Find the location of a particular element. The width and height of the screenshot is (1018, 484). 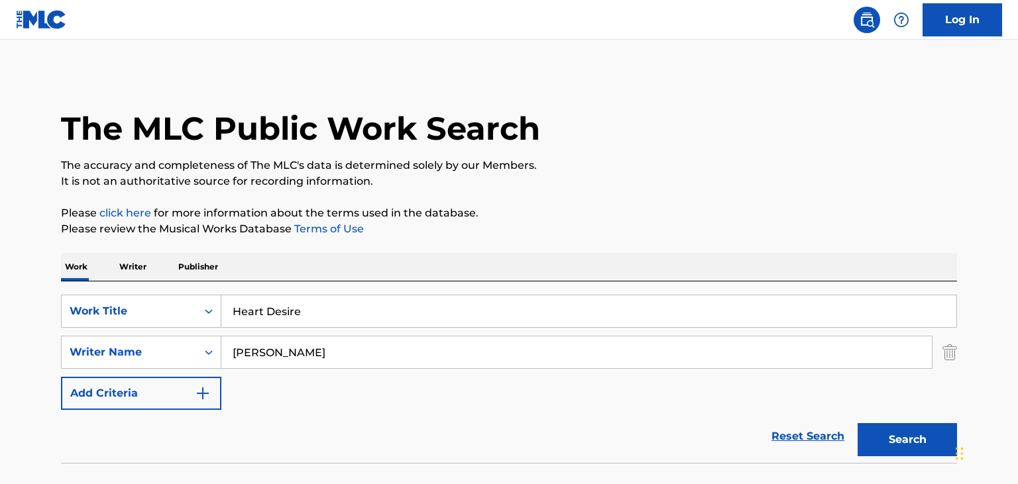

a: Reset Search is located at coordinates (808, 437).